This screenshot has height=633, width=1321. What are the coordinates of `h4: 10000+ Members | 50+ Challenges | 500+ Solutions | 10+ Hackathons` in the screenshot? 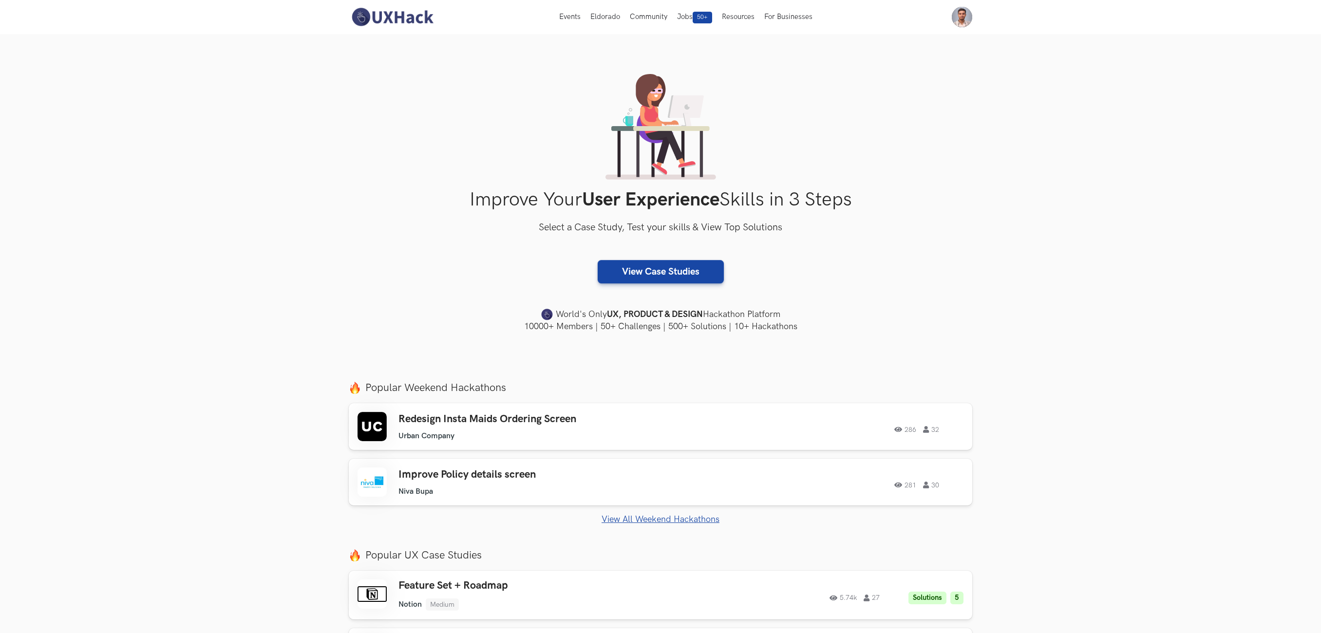 It's located at (660, 326).